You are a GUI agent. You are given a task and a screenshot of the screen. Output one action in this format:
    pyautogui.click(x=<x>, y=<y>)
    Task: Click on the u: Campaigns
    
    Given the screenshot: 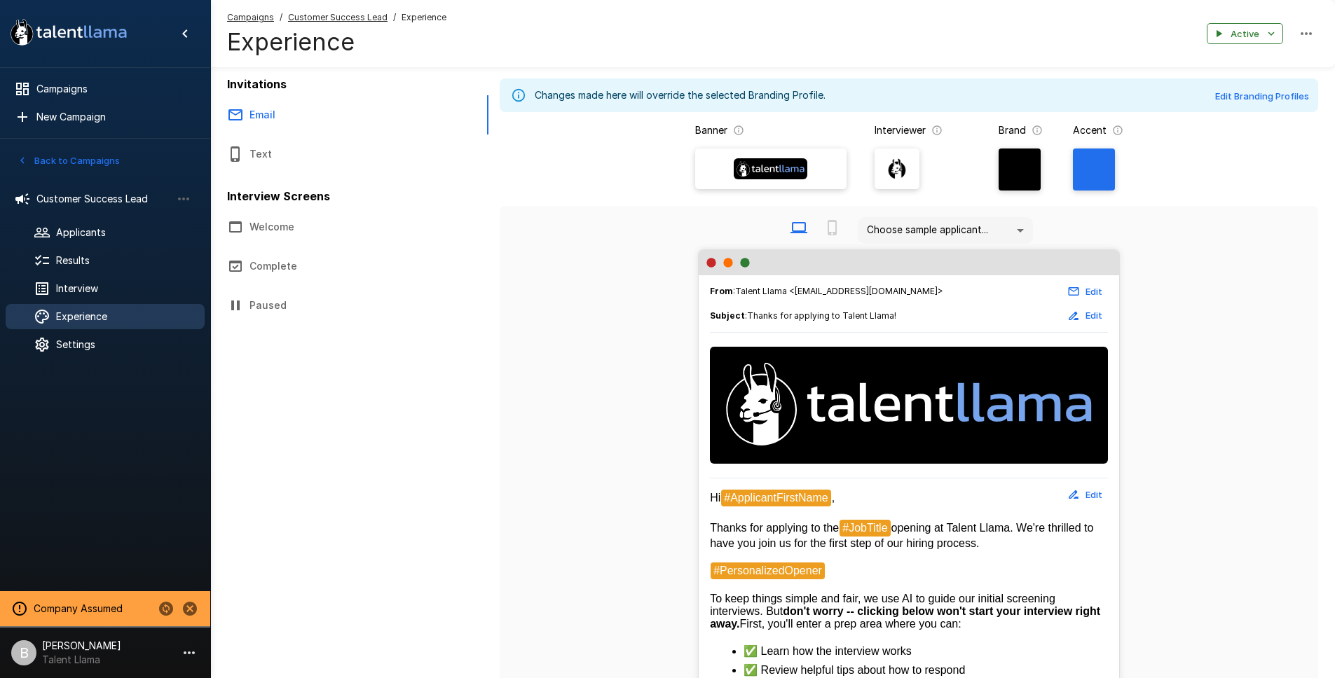 What is the action you would take?
    pyautogui.click(x=250, y=17)
    